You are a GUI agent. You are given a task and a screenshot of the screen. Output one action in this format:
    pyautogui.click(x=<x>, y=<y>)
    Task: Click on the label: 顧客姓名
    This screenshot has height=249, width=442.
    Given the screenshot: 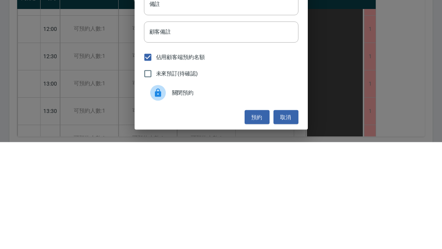 What is the action you would take?
    pyautogui.click(x=159, y=45)
    